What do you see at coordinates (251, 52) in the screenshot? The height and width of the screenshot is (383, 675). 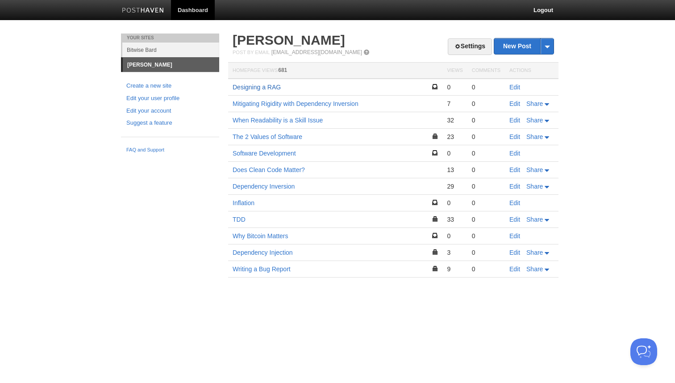 I see `span: Post by Email` at bounding box center [251, 52].